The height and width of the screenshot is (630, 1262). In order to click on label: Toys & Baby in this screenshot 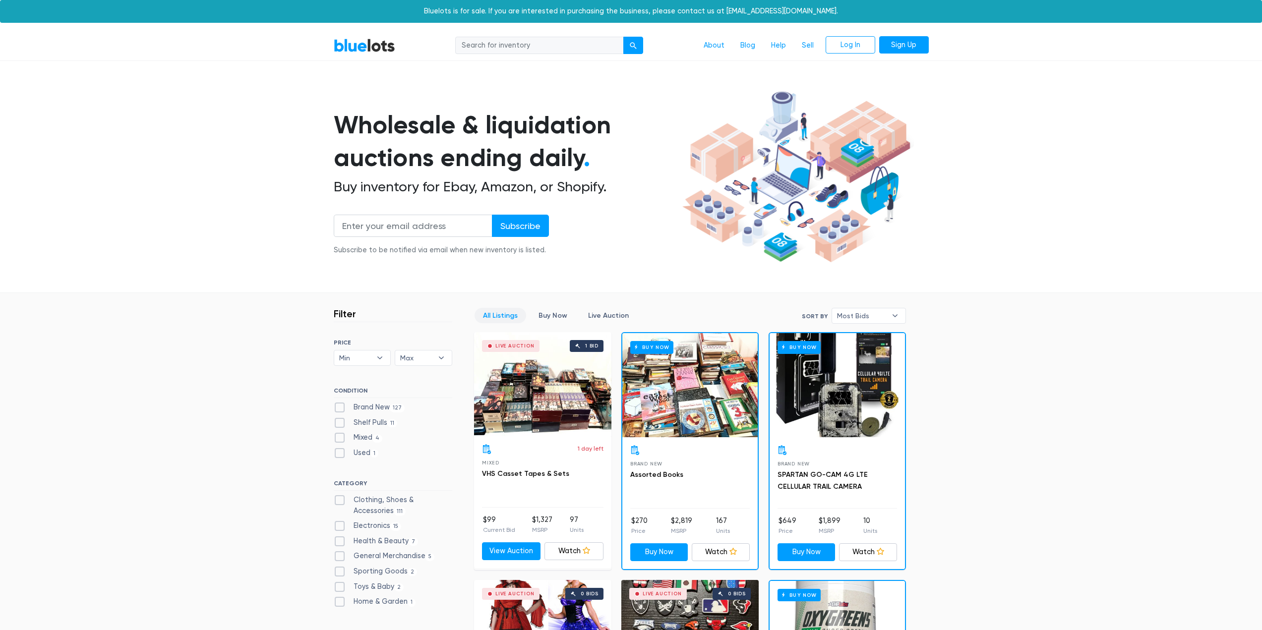, I will do `click(369, 587)`.